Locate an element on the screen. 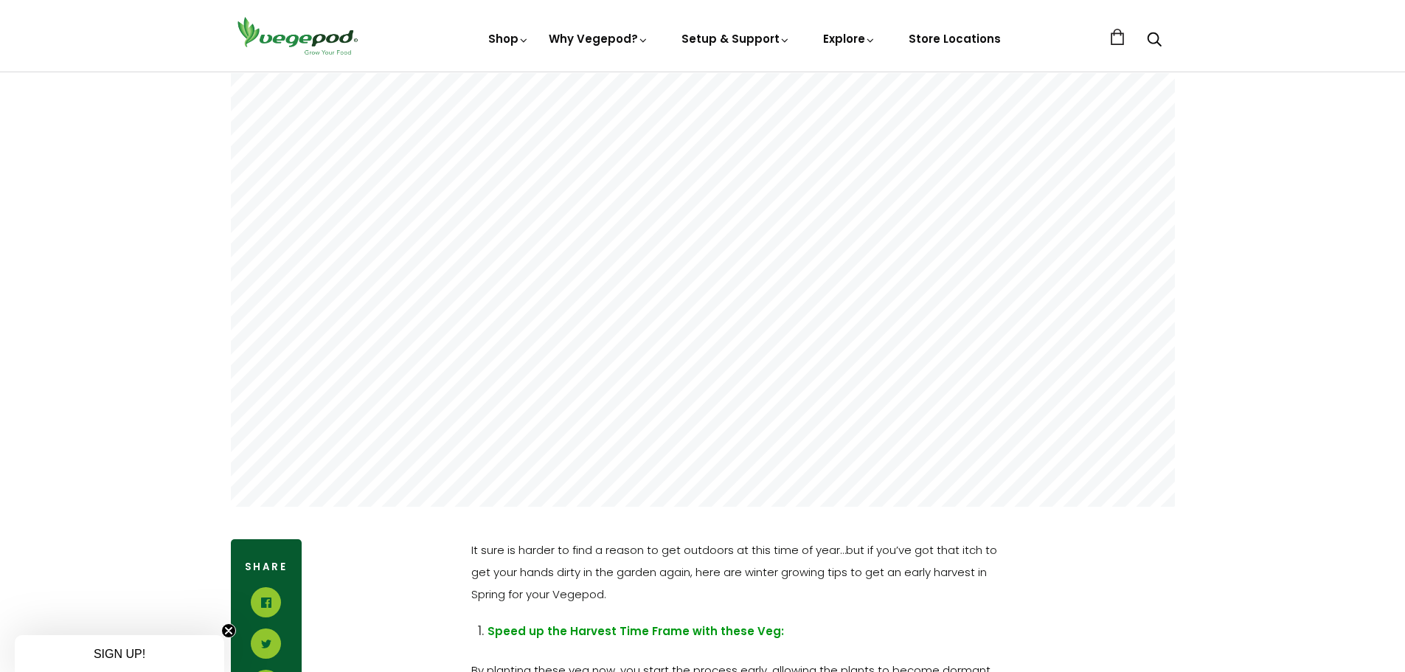 The width and height of the screenshot is (1405, 672). img: Vegepod is located at coordinates (297, 35).